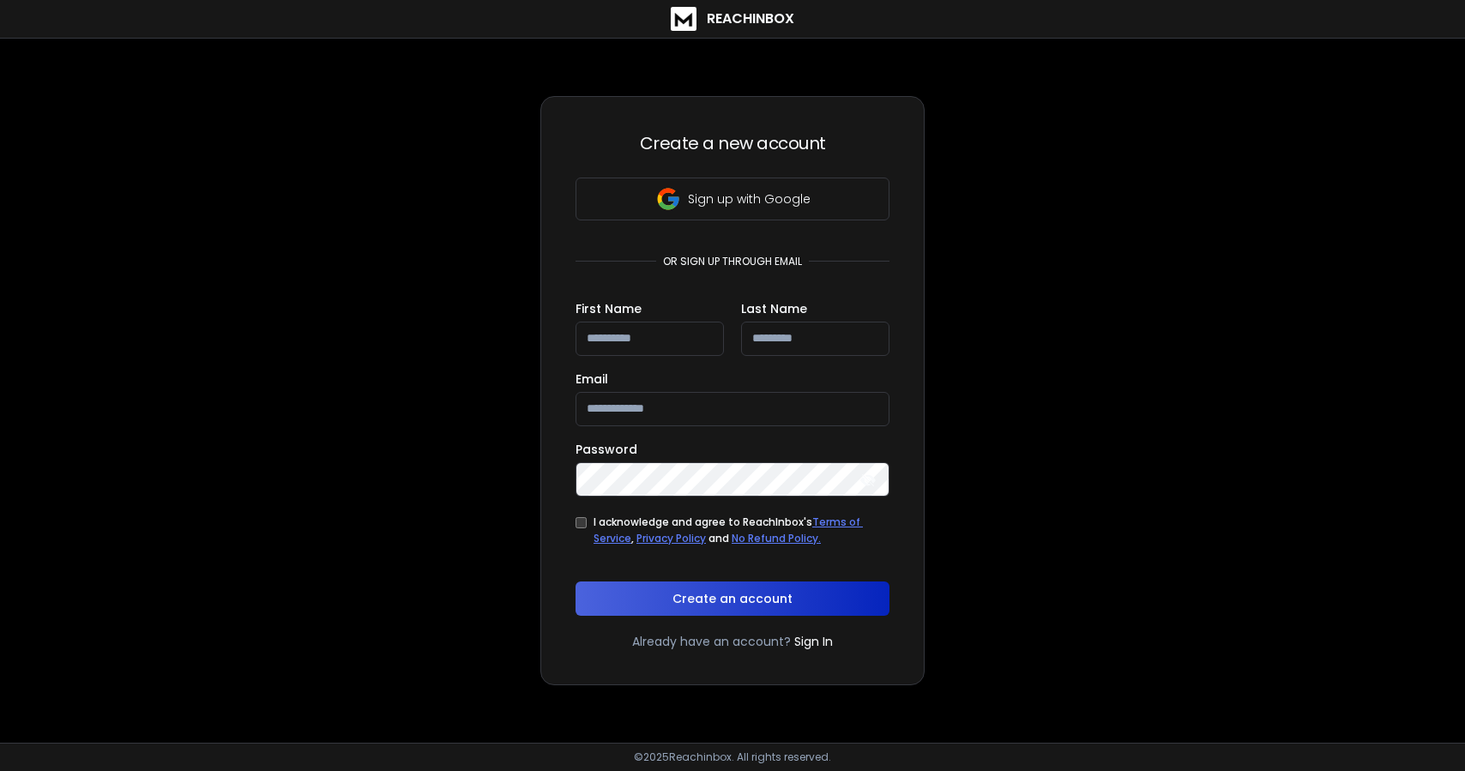 This screenshot has width=1465, height=771. I want to click on p: Sign up with Google, so click(749, 199).